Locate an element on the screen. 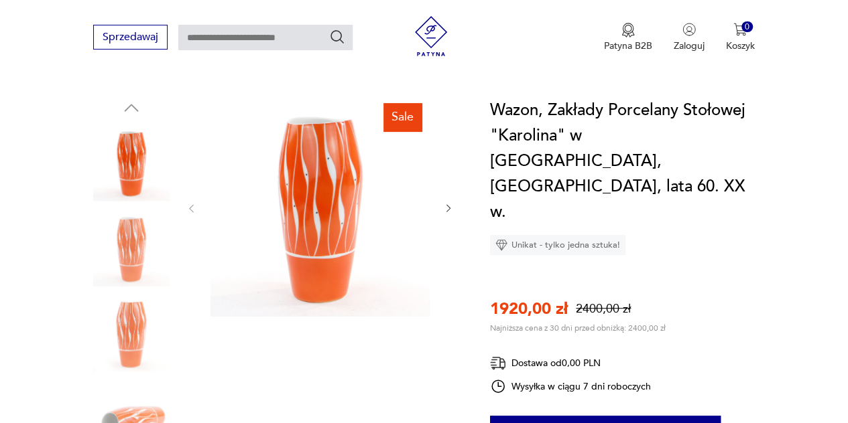 Image resolution: width=848 pixels, height=423 pixels. div: Dostawa od 0,00 PLN is located at coordinates (570, 363).